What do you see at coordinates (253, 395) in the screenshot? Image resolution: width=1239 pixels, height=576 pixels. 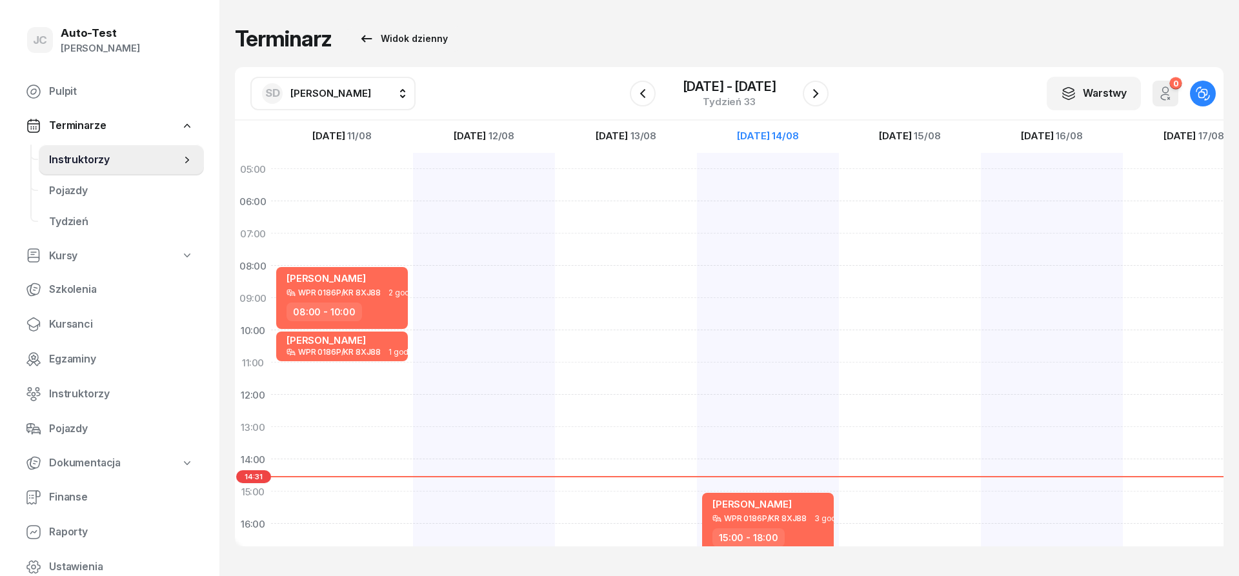 I see `div: 12:00` at bounding box center [253, 395].